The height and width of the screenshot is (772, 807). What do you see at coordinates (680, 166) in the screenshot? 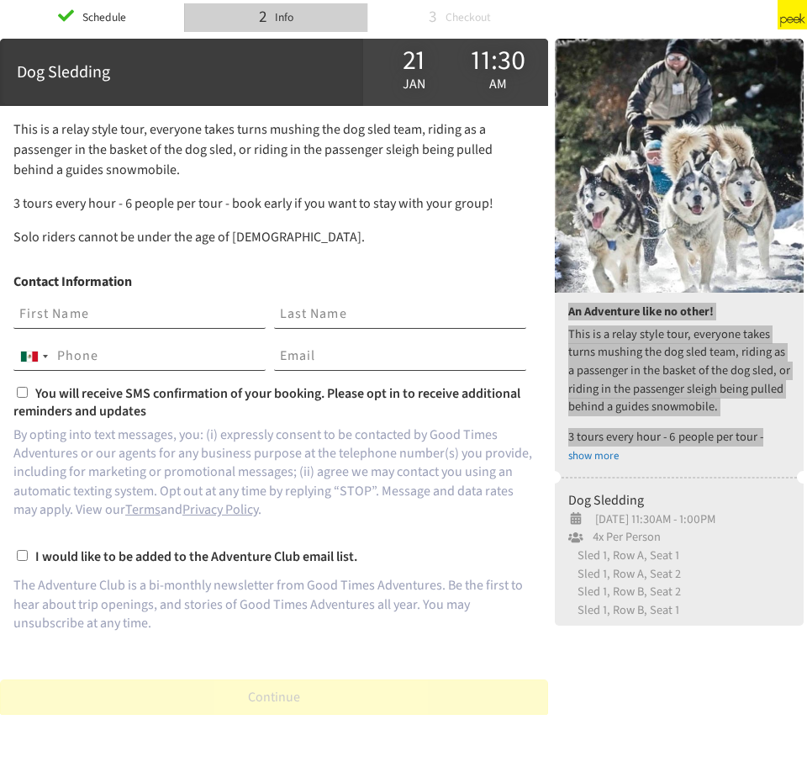
I see `img: u6HwaPqQnGkBDsgxDvot` at bounding box center [680, 166].